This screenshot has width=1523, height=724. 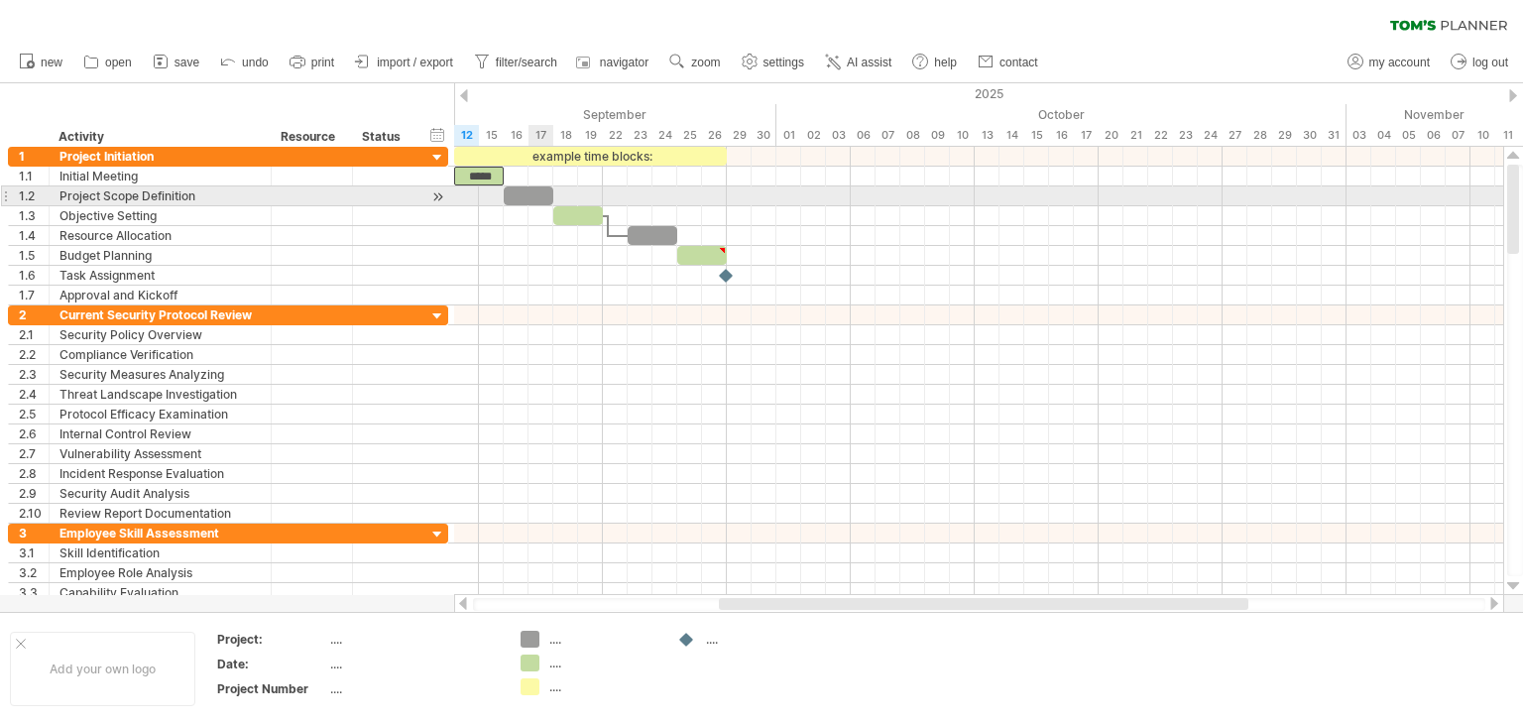 I want to click on span: zoom, so click(x=705, y=62).